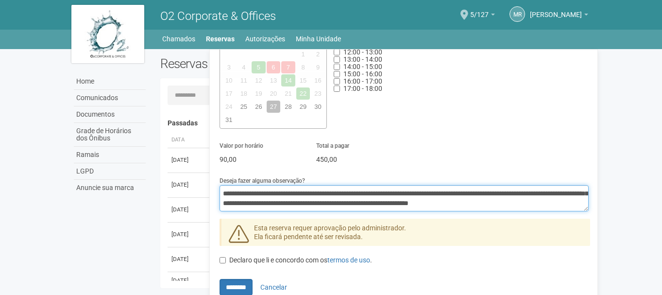  I want to click on a: Minha Unidade, so click(318, 39).